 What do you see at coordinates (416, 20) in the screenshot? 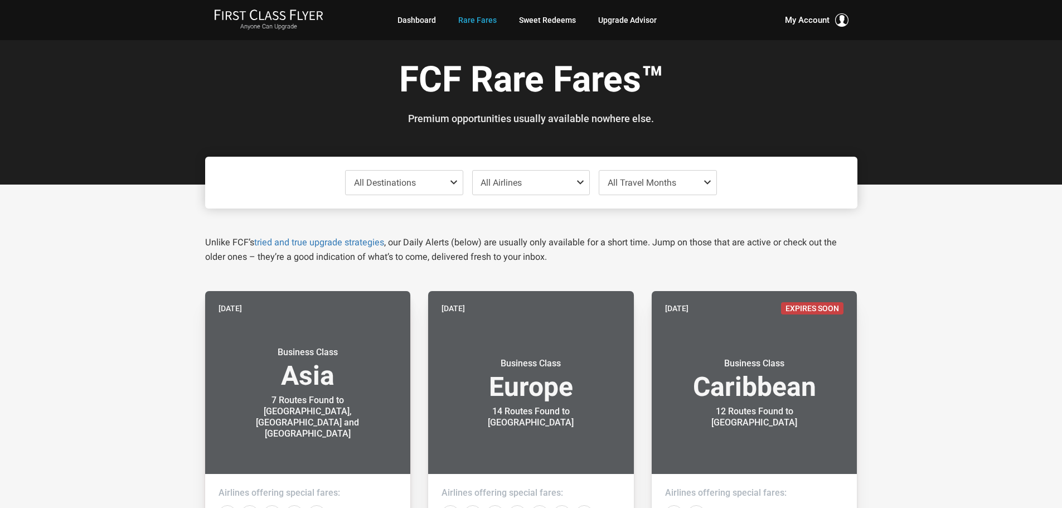
I see `a: Dashboard` at bounding box center [416, 20].